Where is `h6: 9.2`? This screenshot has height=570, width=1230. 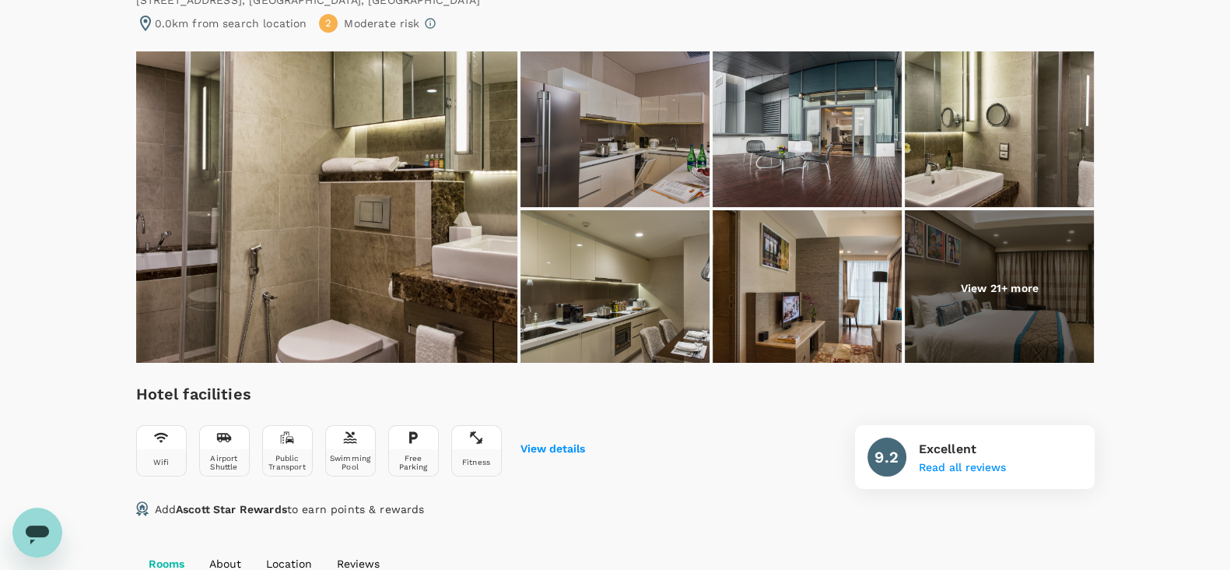
h6: 9.2 is located at coordinates (886, 457).